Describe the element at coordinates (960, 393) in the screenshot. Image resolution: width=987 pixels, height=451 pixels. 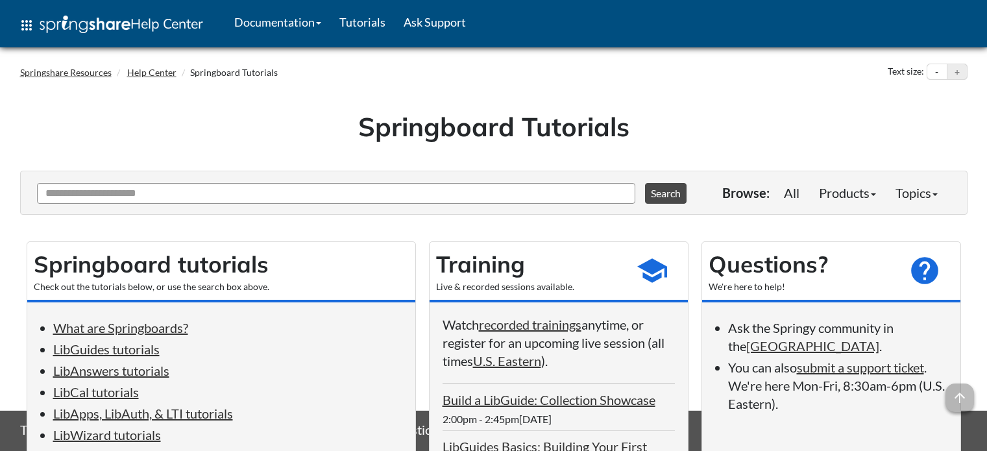
I see `a: arrow_upward` at that location.